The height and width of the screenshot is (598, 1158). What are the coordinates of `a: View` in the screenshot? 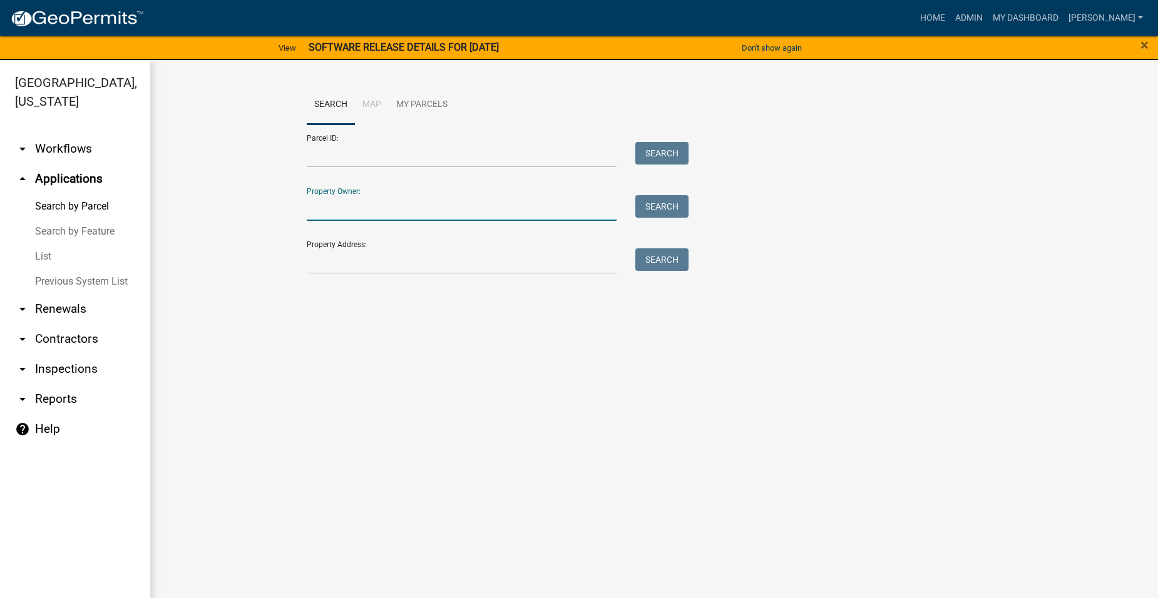 It's located at (287, 48).